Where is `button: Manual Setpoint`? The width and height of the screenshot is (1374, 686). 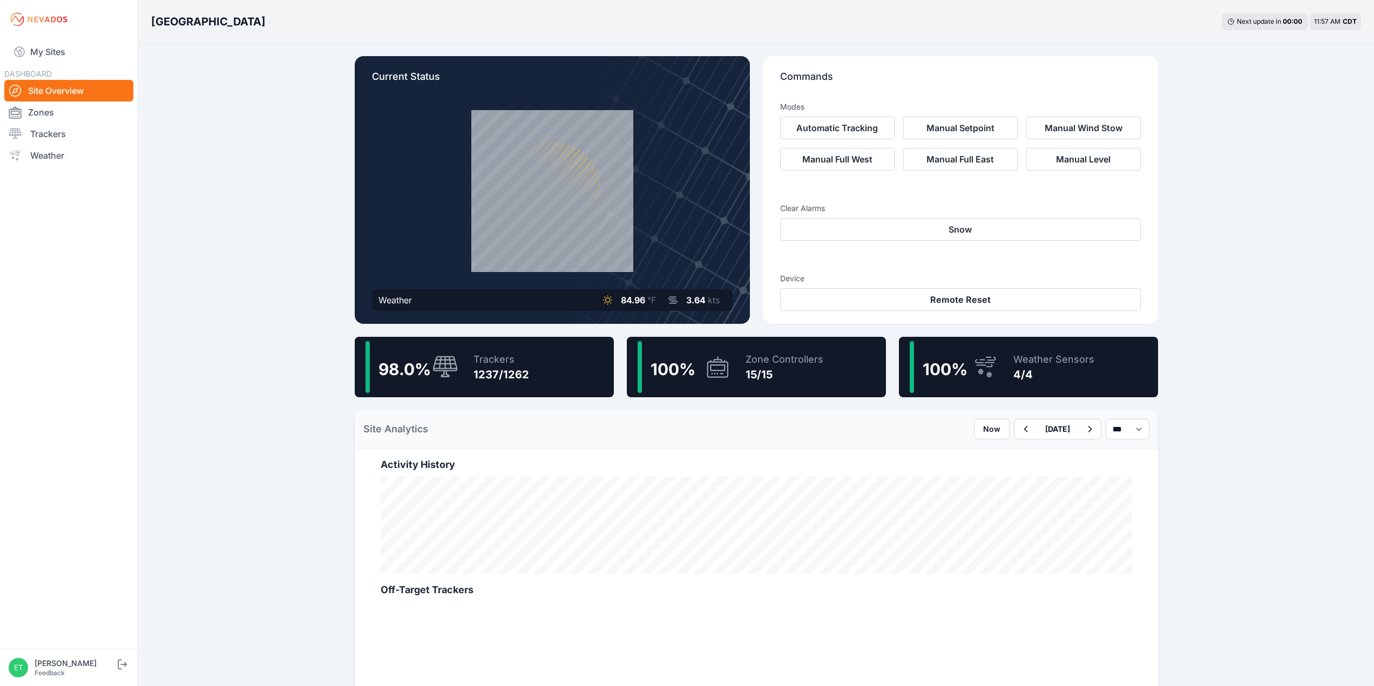 button: Manual Setpoint is located at coordinates (961, 128).